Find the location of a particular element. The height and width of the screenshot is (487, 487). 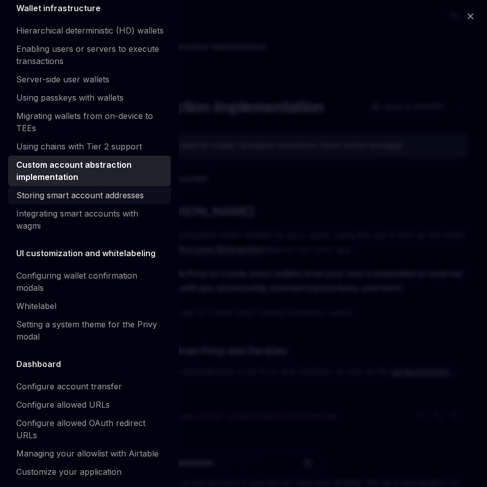

a: Customize your application is located at coordinates (90, 472).